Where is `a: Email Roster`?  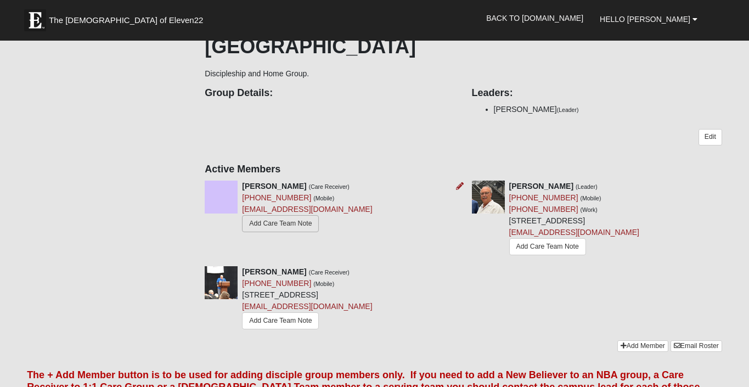
a: Email Roster is located at coordinates (696, 346).